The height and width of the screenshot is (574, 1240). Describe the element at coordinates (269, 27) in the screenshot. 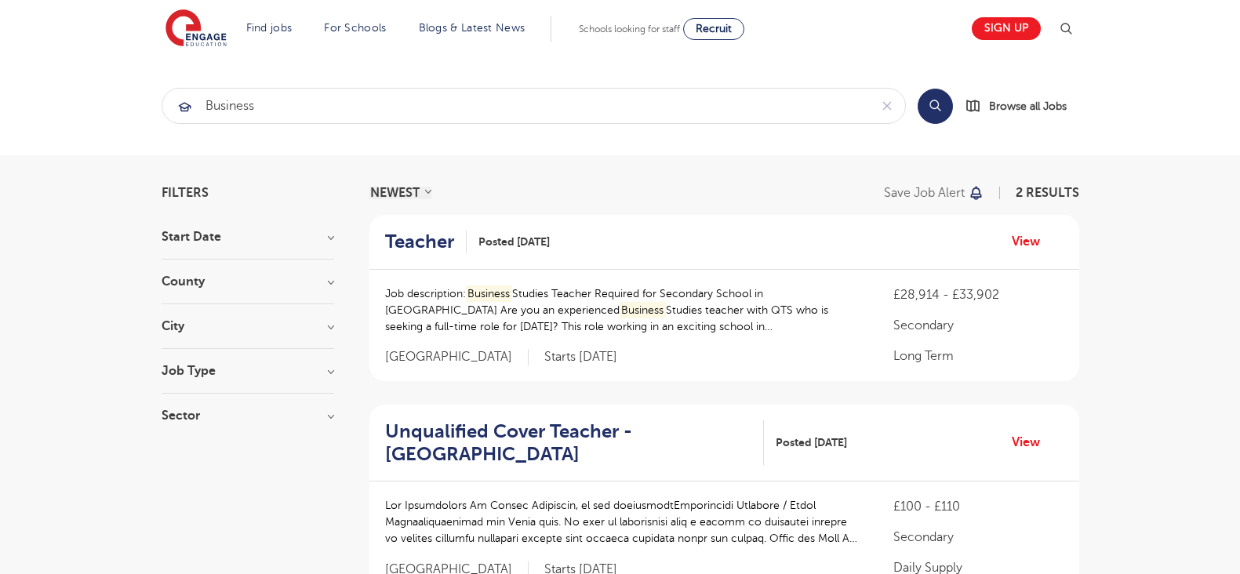

I see `a: Find jobs` at that location.